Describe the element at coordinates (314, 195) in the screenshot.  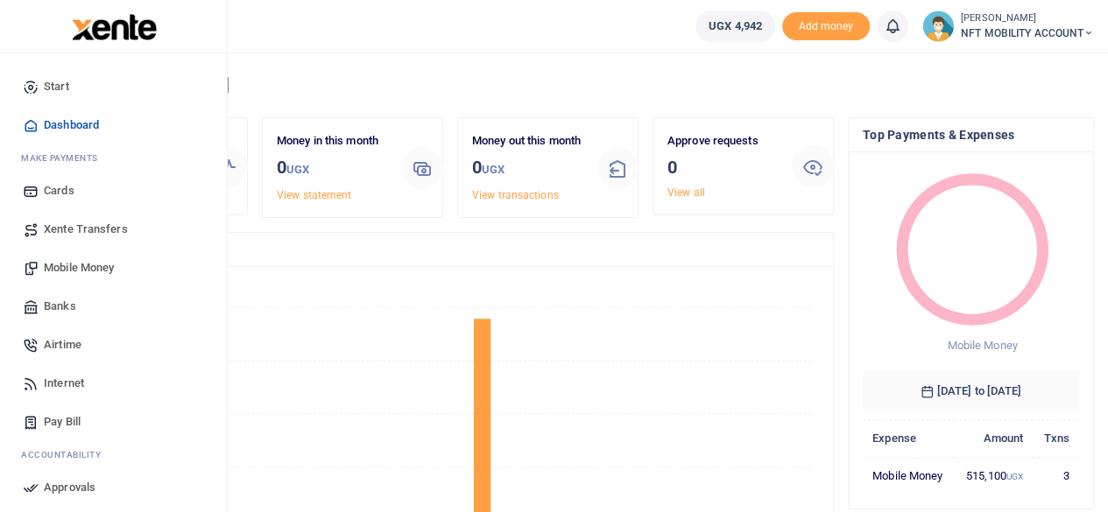
I see `a: View statement` at that location.